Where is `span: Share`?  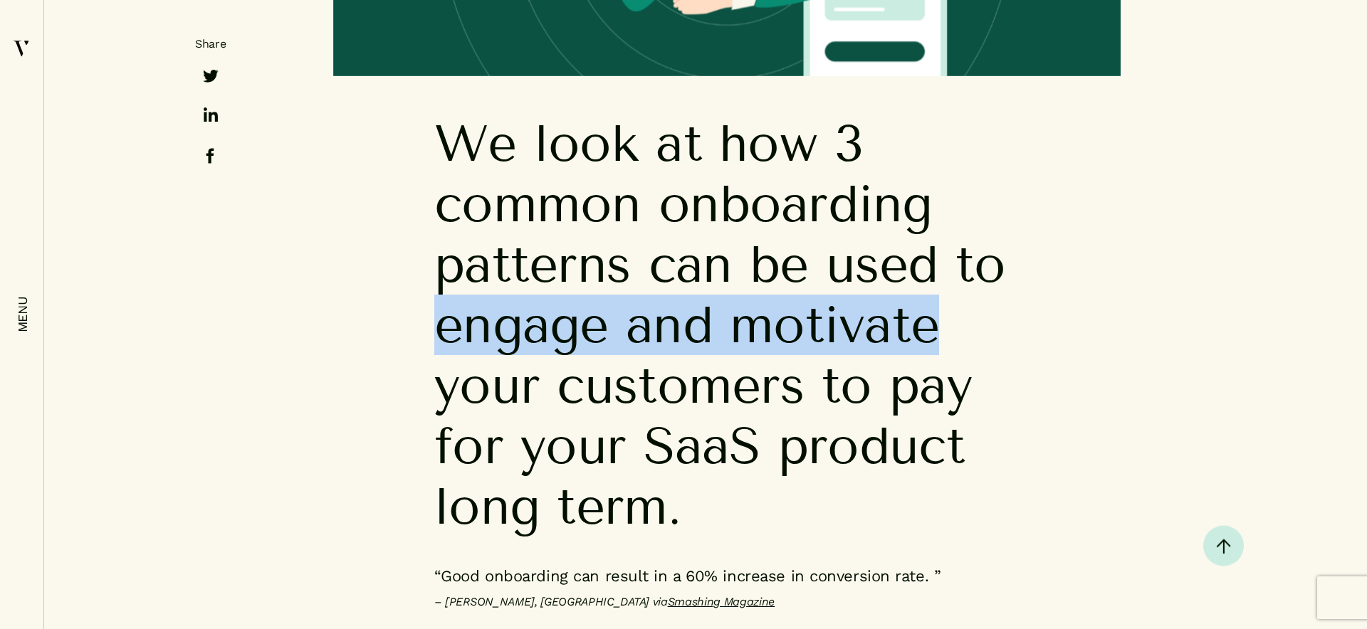 span: Share is located at coordinates (210, 43).